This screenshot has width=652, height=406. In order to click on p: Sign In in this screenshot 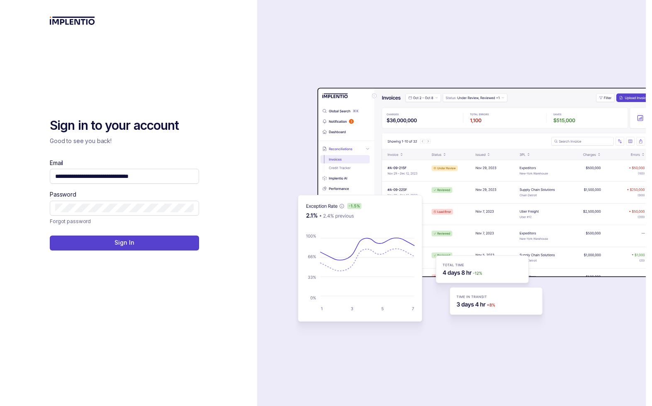, I will do `click(124, 243)`.